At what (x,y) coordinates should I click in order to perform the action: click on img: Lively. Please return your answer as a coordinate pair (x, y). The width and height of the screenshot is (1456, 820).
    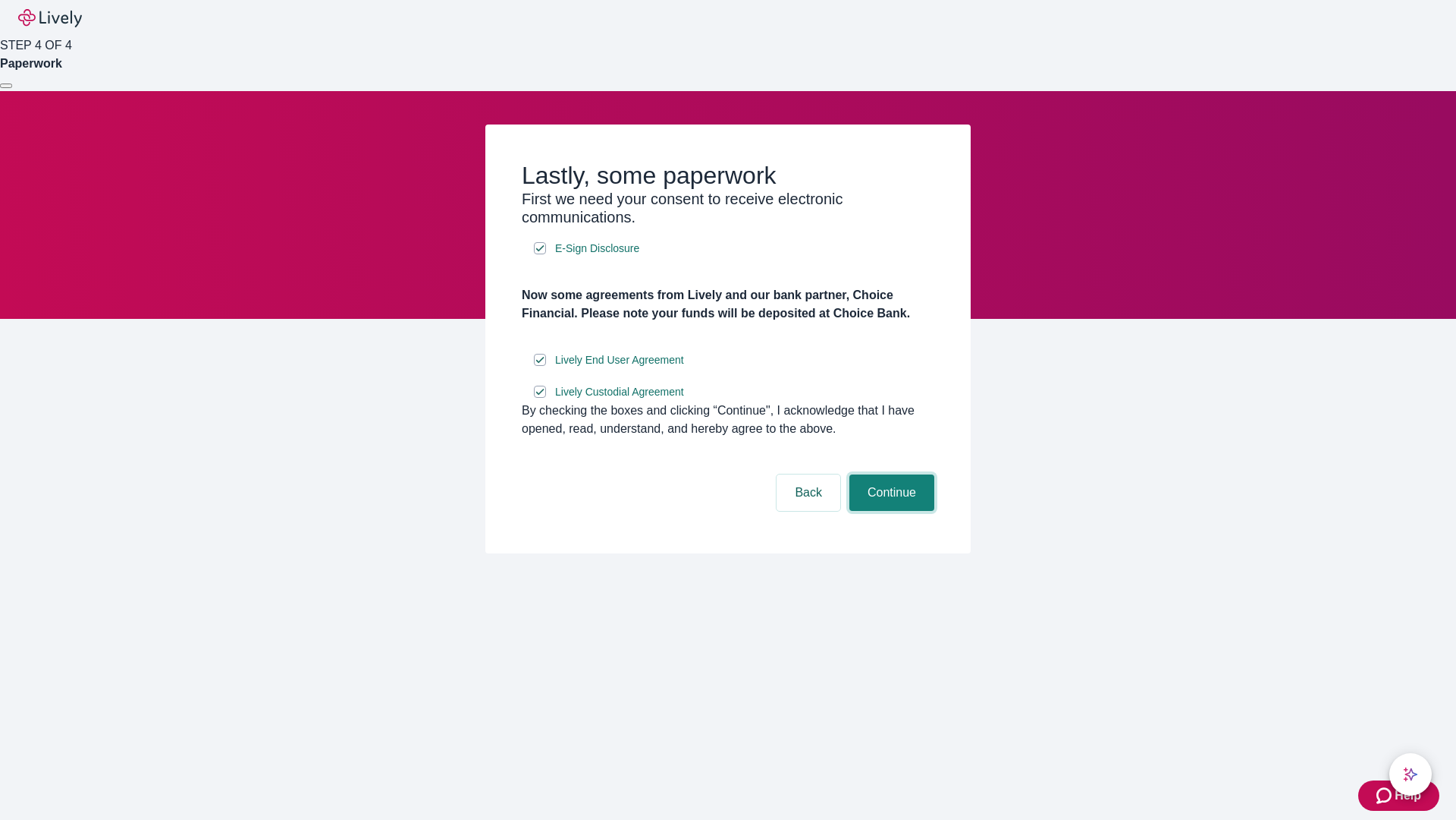
    Looking at the image, I should click on (50, 18).